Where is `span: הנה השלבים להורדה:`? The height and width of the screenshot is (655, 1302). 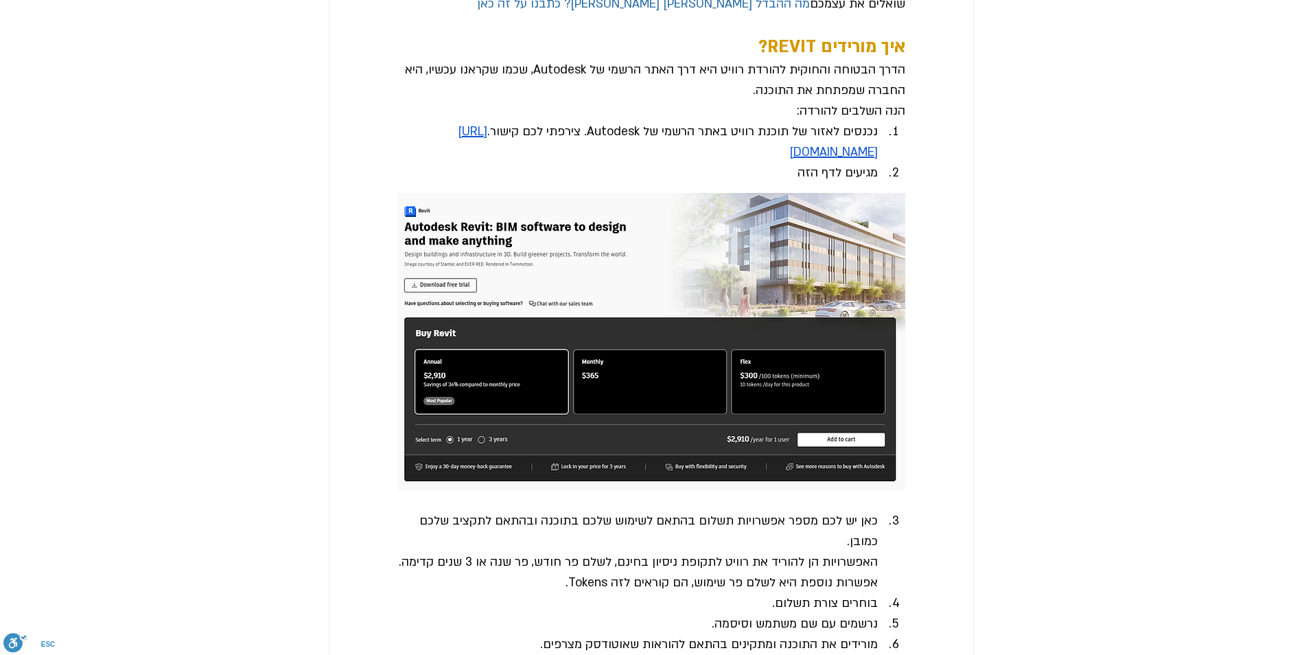
span: הנה השלבים להורדה: is located at coordinates (851, 111).